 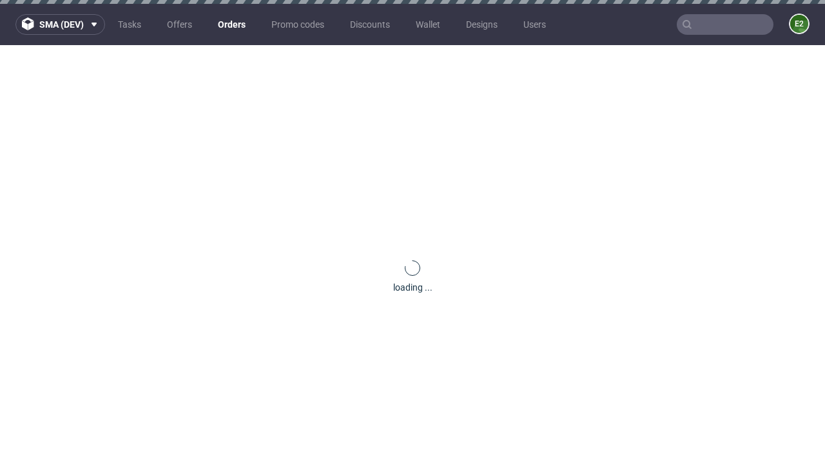 What do you see at coordinates (412, 287) in the screenshot?
I see `div: loading ...` at bounding box center [412, 287].